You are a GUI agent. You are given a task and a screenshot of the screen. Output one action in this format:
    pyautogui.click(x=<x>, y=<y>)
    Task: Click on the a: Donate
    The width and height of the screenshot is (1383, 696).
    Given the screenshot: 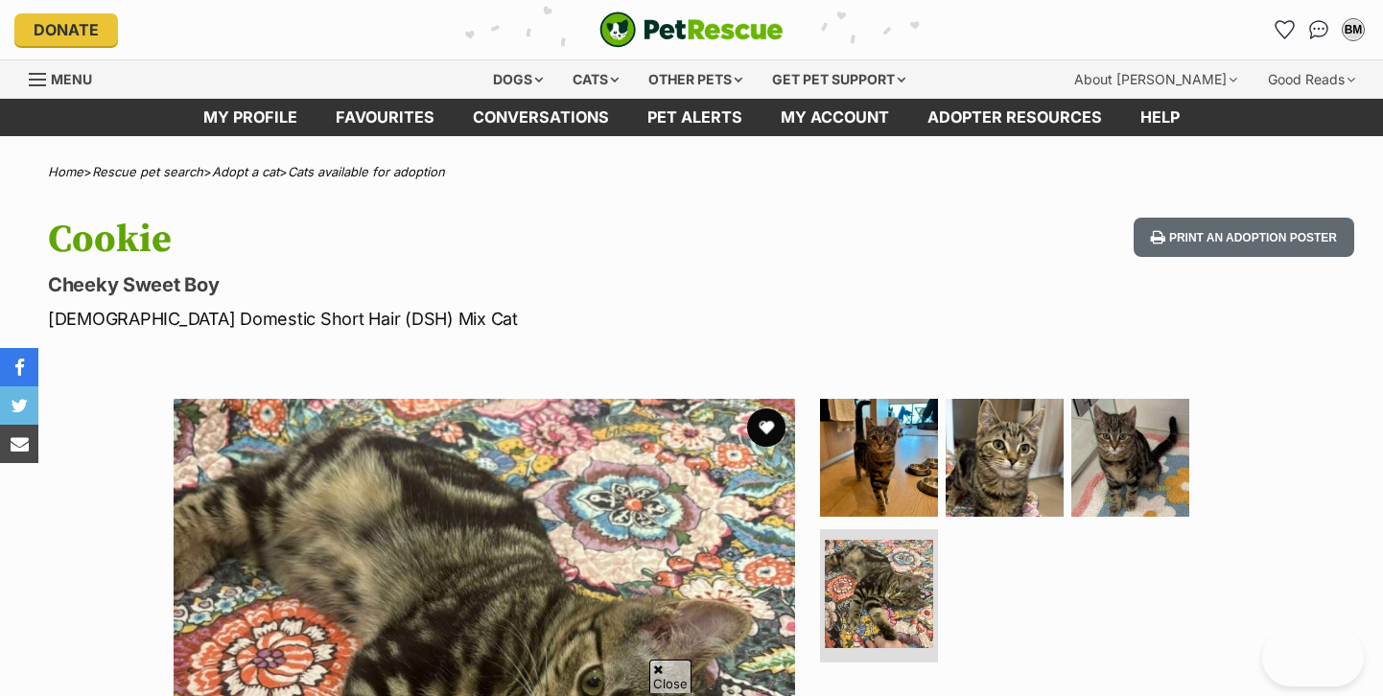 What is the action you would take?
    pyautogui.click(x=66, y=30)
    